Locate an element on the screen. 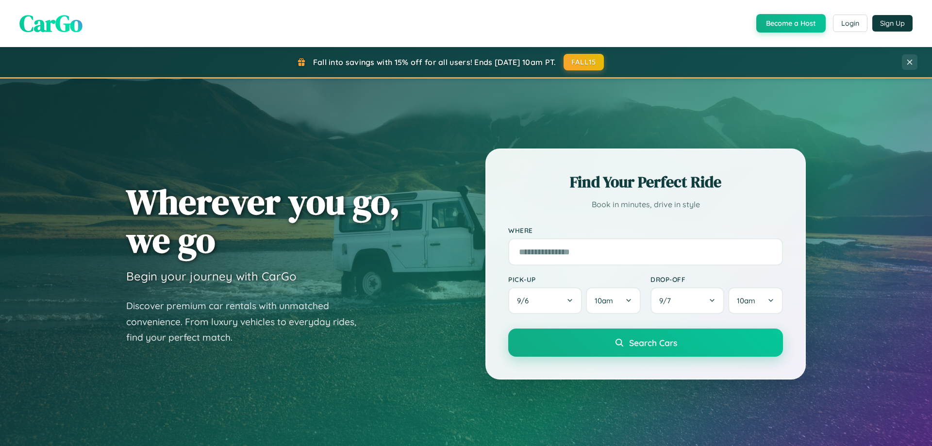  h2: Find Your Perfect Ride is located at coordinates (645, 182).